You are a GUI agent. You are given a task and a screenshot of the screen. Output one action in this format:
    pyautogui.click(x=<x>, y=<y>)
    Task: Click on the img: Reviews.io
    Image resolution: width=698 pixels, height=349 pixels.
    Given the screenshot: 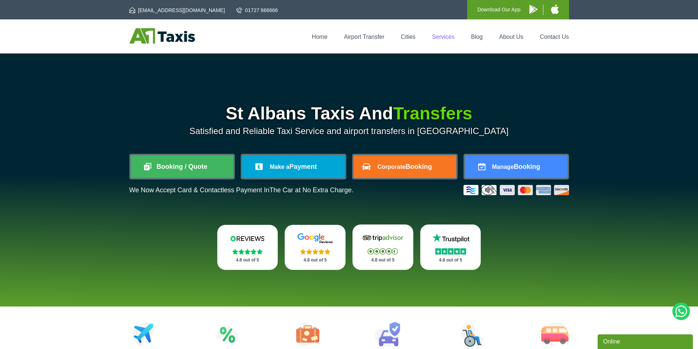 What is the action you would take?
    pyautogui.click(x=247, y=239)
    